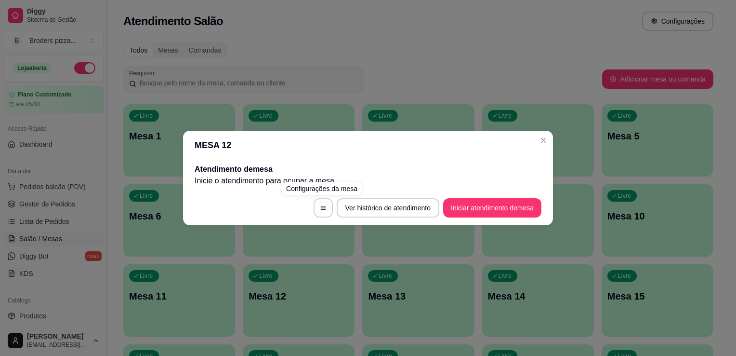  I want to click on button: Close, so click(543, 140).